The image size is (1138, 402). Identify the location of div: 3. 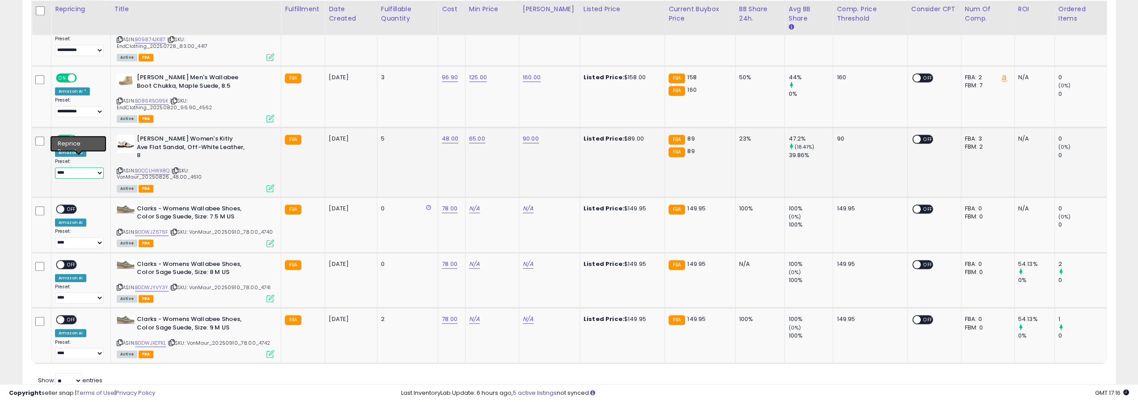
(406, 77).